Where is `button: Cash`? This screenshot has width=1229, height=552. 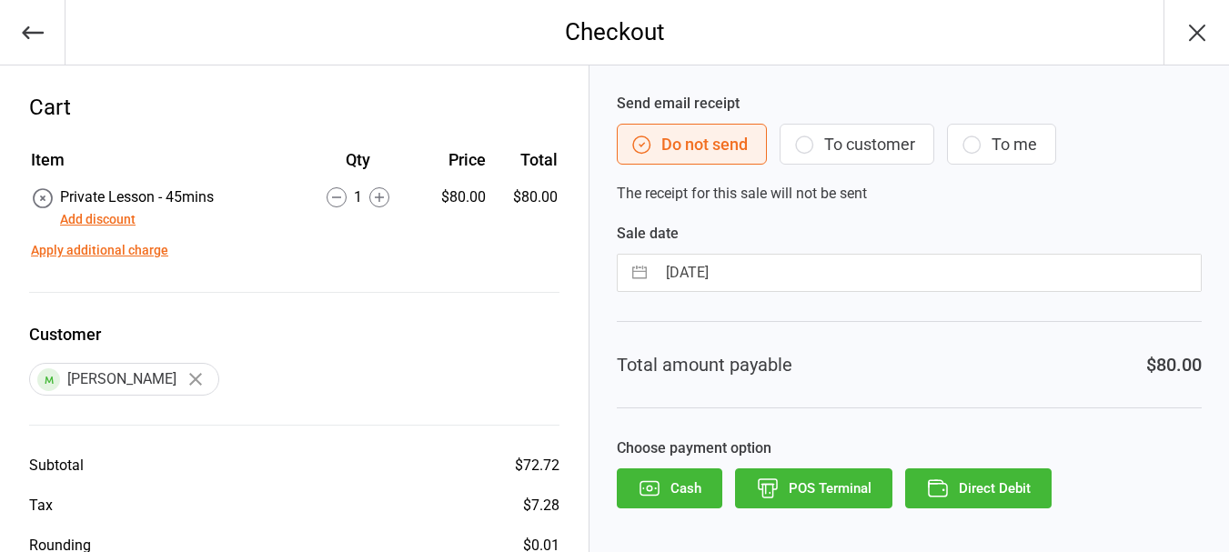 button: Cash is located at coordinates (670, 489).